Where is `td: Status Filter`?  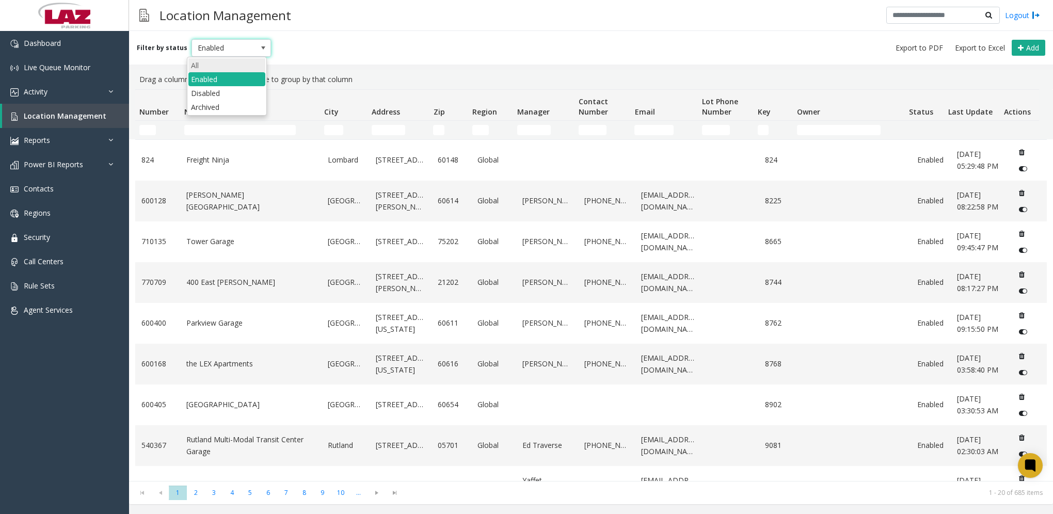
td: Status Filter is located at coordinates (924, 130).